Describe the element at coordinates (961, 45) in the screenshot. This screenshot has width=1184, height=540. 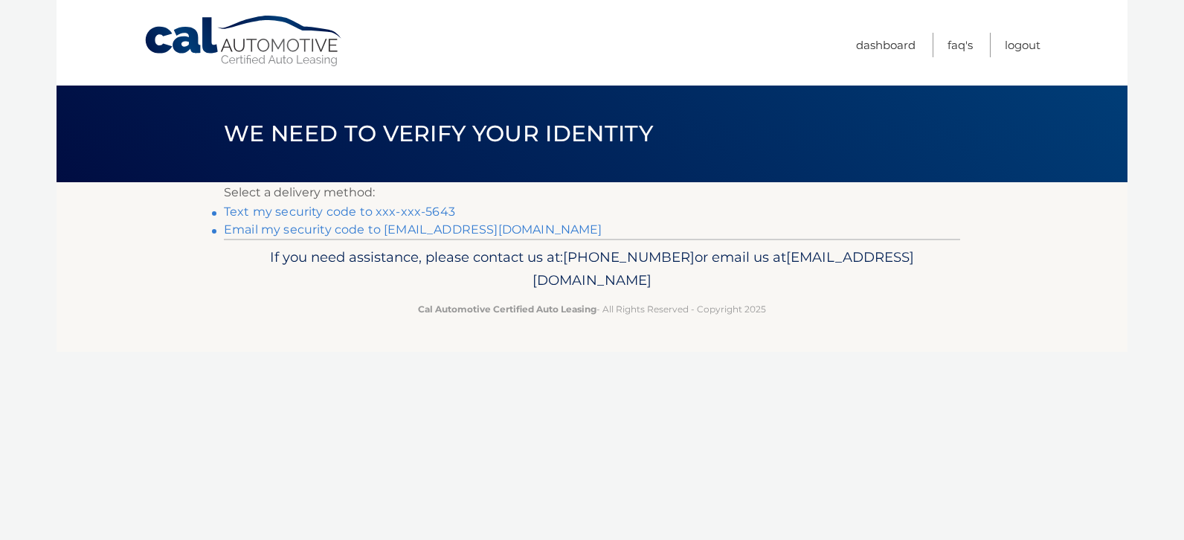
I see `a: FAQ's` at that location.